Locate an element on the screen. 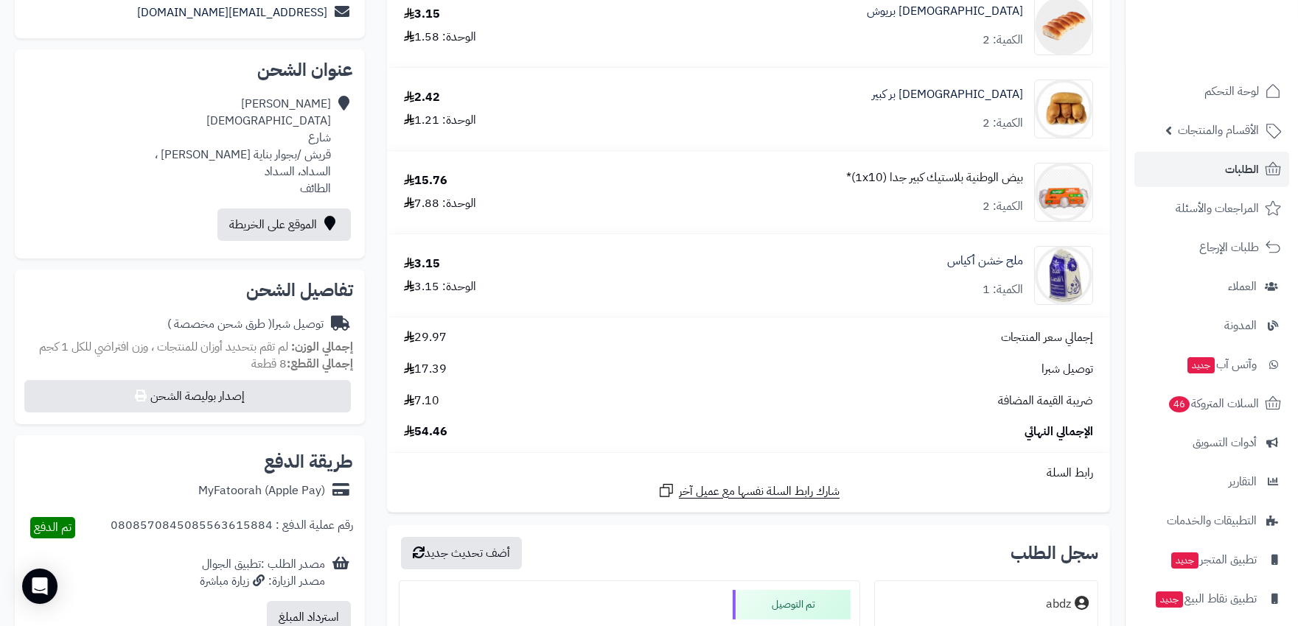 The width and height of the screenshot is (1298, 626). a: السلات المتروكة46 is located at coordinates (1211, 404).